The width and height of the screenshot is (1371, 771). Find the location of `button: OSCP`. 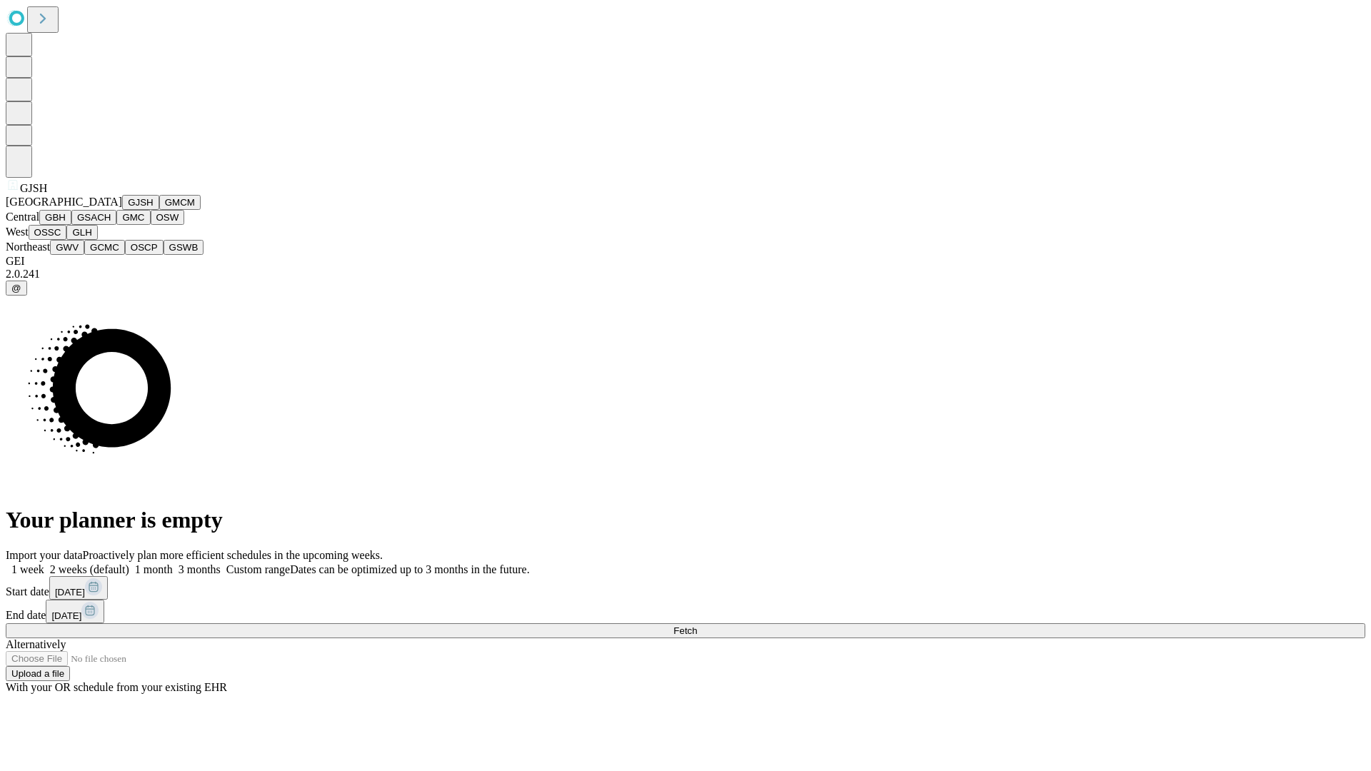

button: OSCP is located at coordinates (144, 247).